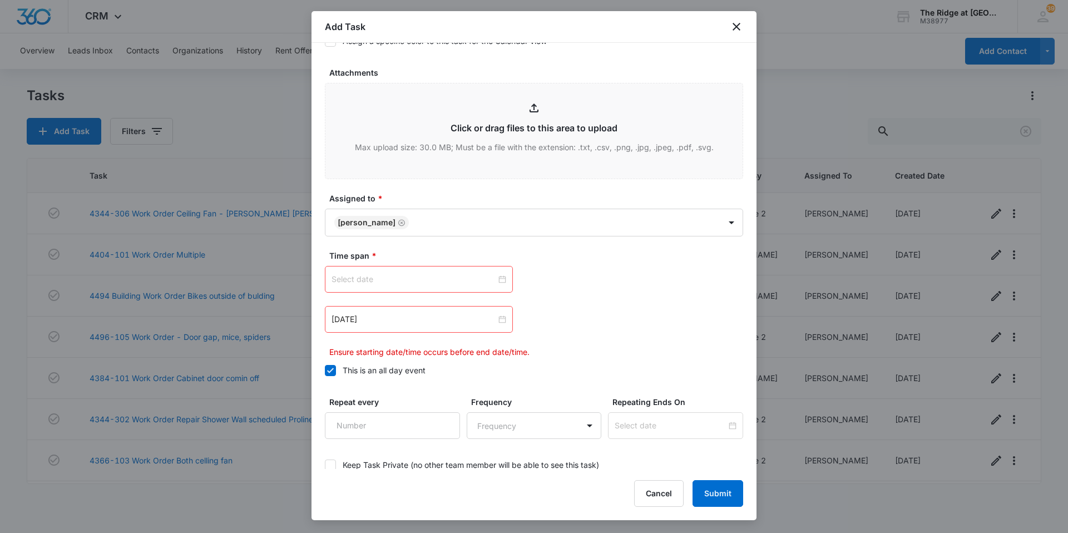 Image resolution: width=1068 pixels, height=533 pixels. Describe the element at coordinates (539, 402) in the screenshot. I see `label: Frequency` at that location.